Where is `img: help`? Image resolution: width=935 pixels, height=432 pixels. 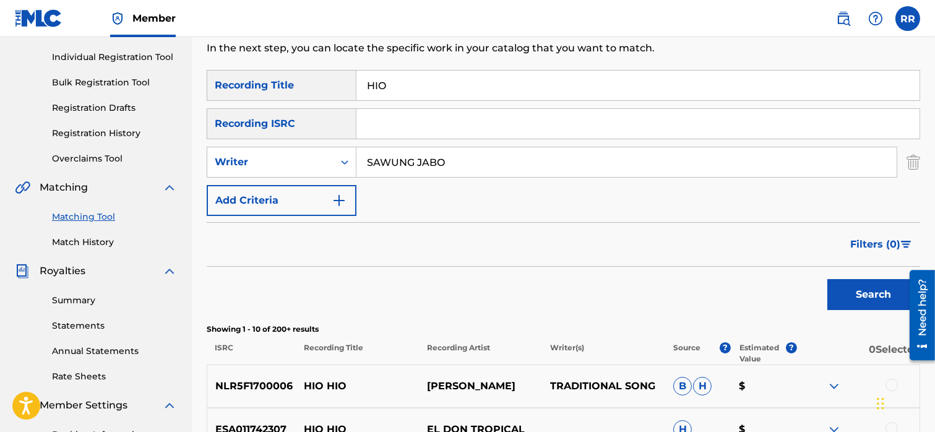 img: help is located at coordinates (876, 19).